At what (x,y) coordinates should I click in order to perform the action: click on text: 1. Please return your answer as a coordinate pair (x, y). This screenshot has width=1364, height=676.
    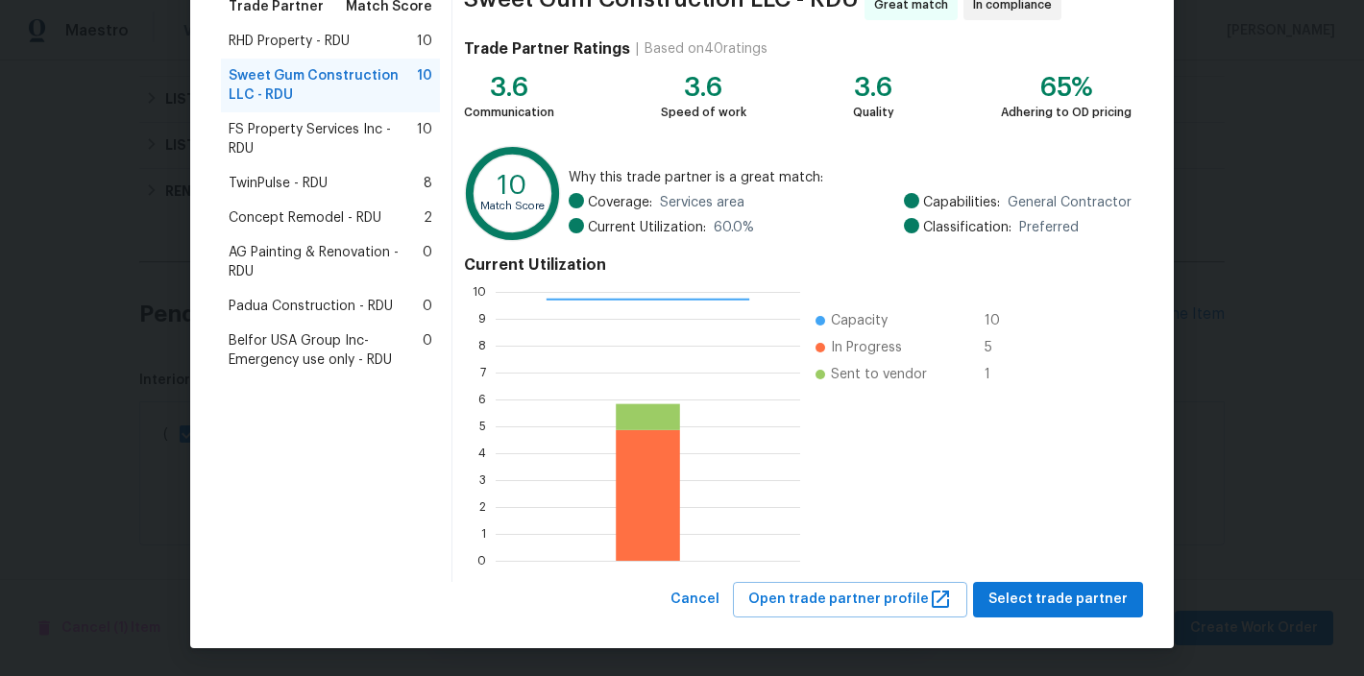
    Looking at the image, I should click on (483, 534).